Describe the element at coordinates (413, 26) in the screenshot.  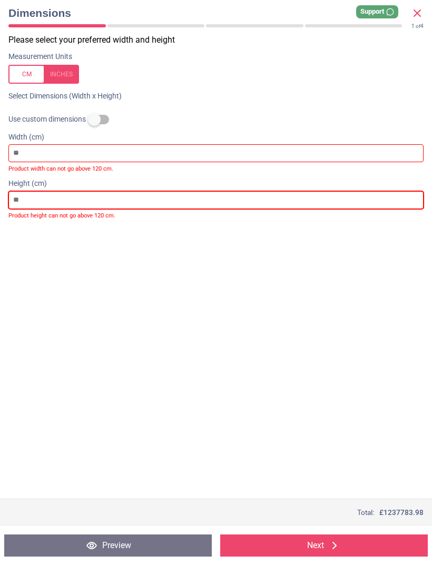
I see `span: 1` at that location.